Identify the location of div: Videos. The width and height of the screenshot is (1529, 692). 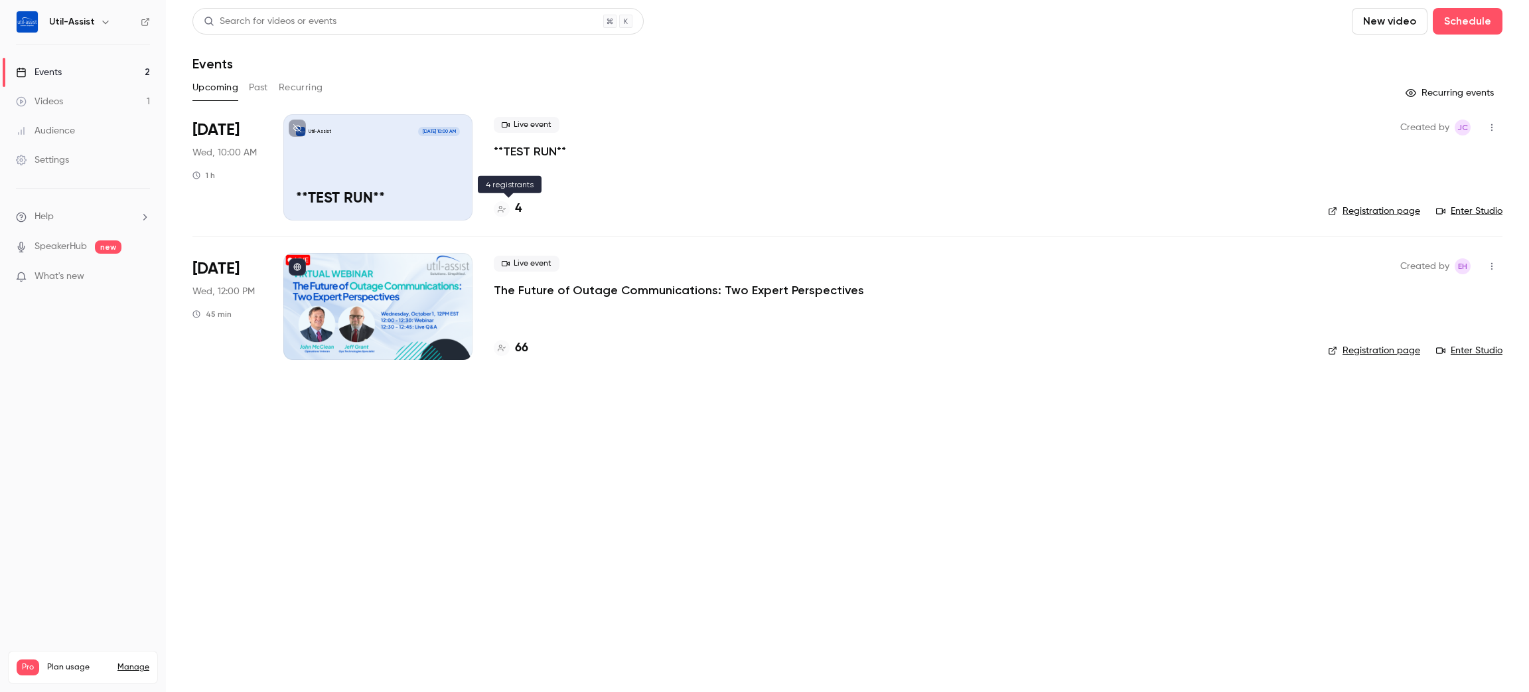
(39, 102).